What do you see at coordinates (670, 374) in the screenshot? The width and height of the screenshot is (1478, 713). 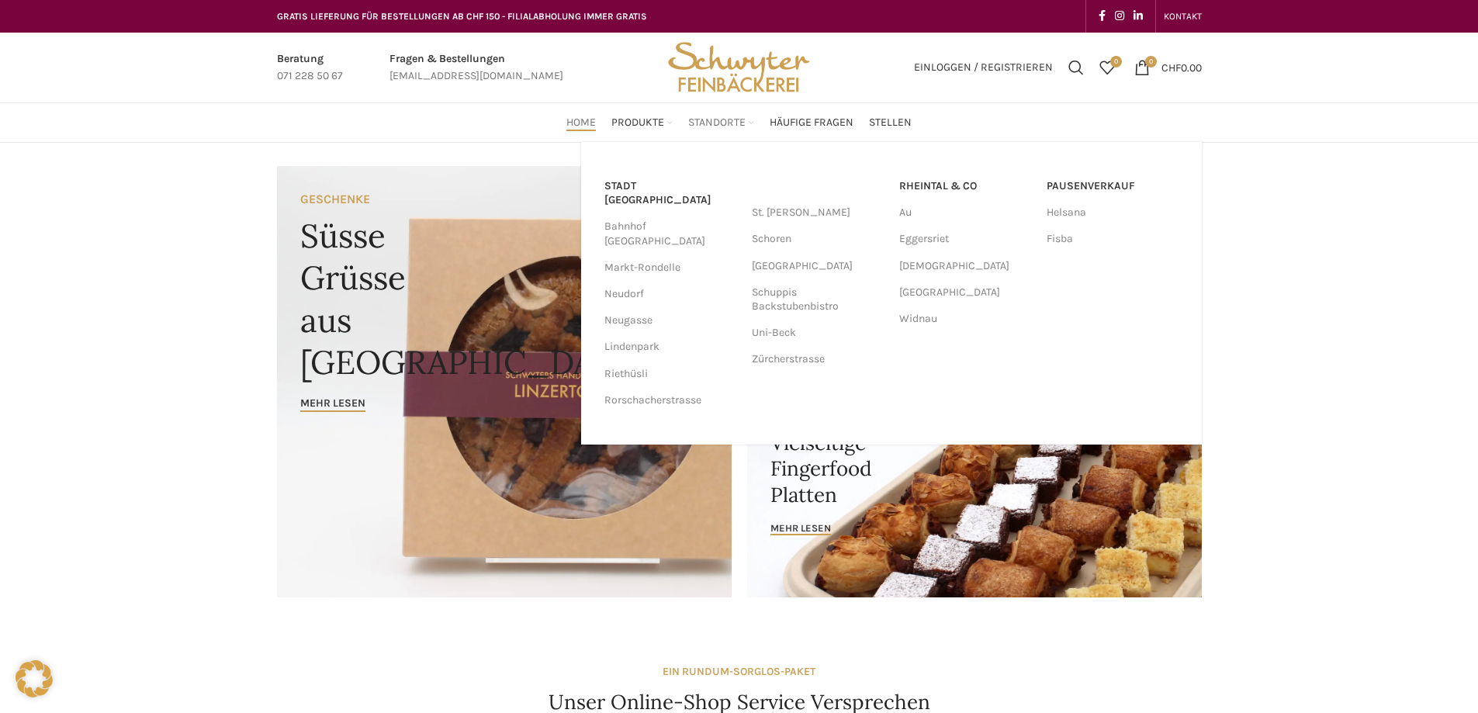 I see `a: Riethüsli` at bounding box center [670, 374].